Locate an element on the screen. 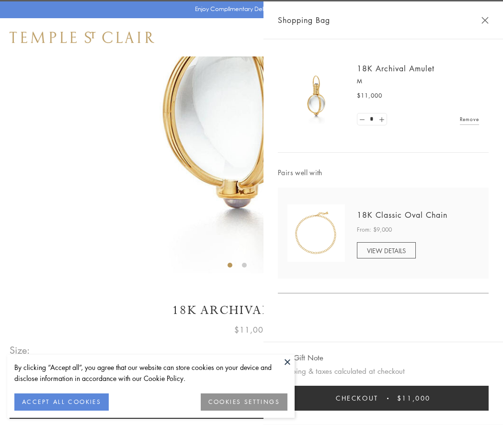 The height and width of the screenshot is (425, 503). span: Pairs well with is located at coordinates (383, 172).